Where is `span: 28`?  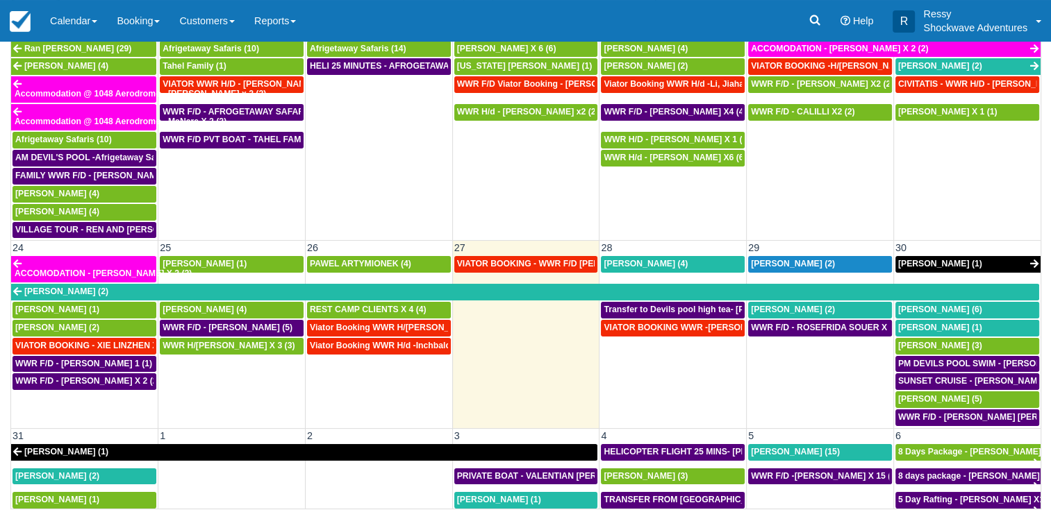
span: 28 is located at coordinates (606, 248).